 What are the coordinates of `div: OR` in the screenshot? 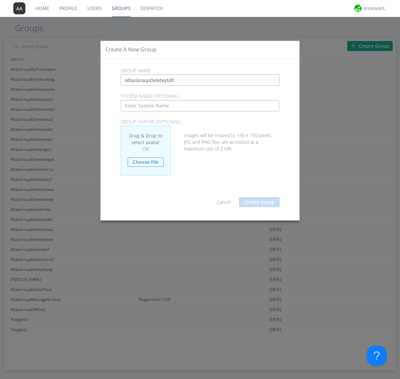 It's located at (146, 149).